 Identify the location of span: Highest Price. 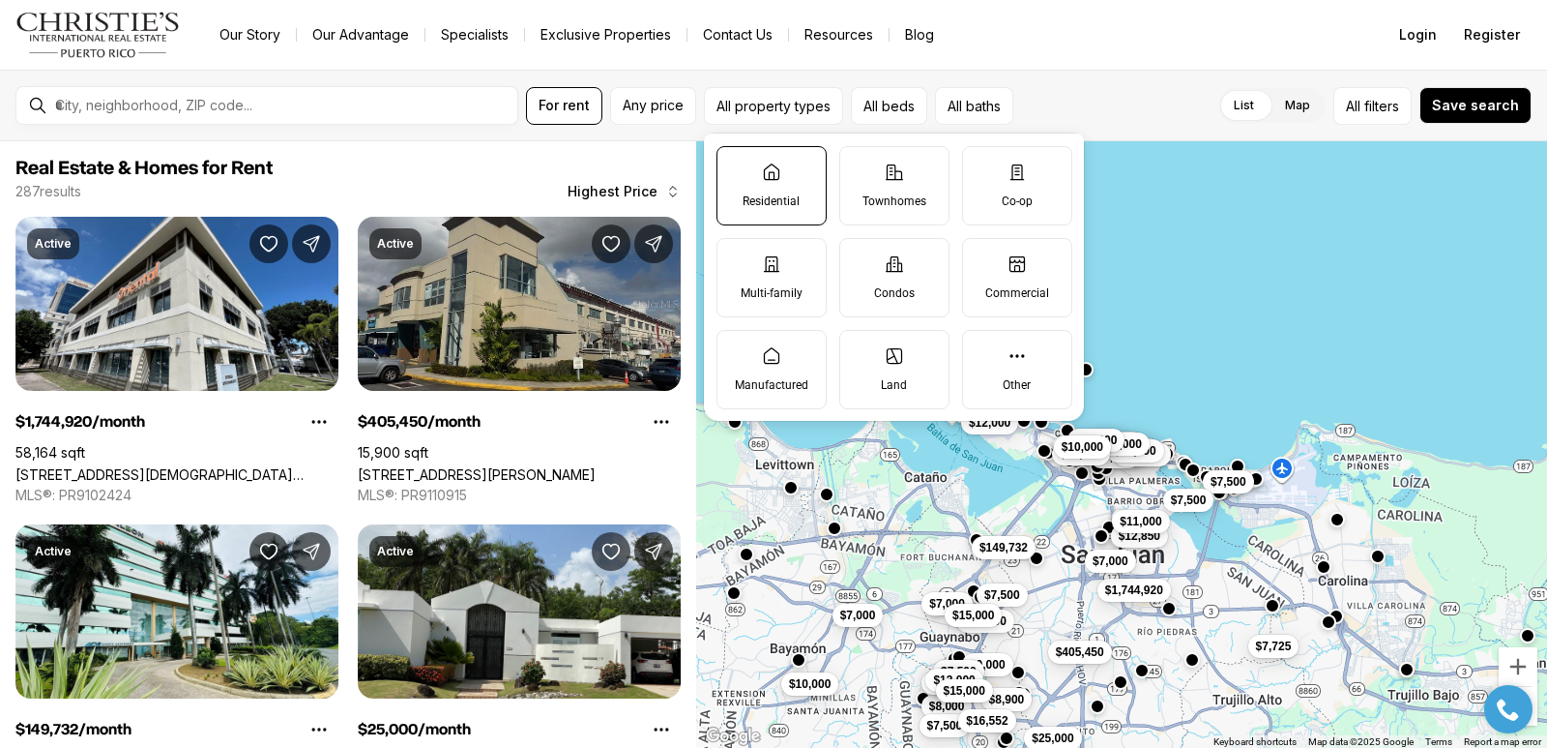
(612, 192).